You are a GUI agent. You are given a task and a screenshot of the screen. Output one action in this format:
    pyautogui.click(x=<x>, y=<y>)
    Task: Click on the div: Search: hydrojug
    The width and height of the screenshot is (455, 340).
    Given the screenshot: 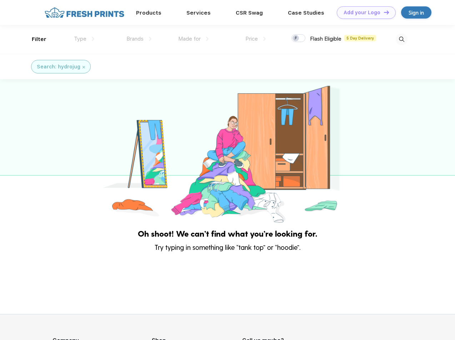 What is the action you would take?
    pyautogui.click(x=59, y=67)
    